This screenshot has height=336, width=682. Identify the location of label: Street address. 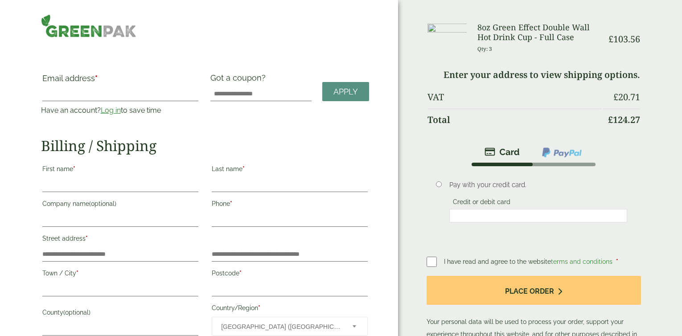
(120, 240).